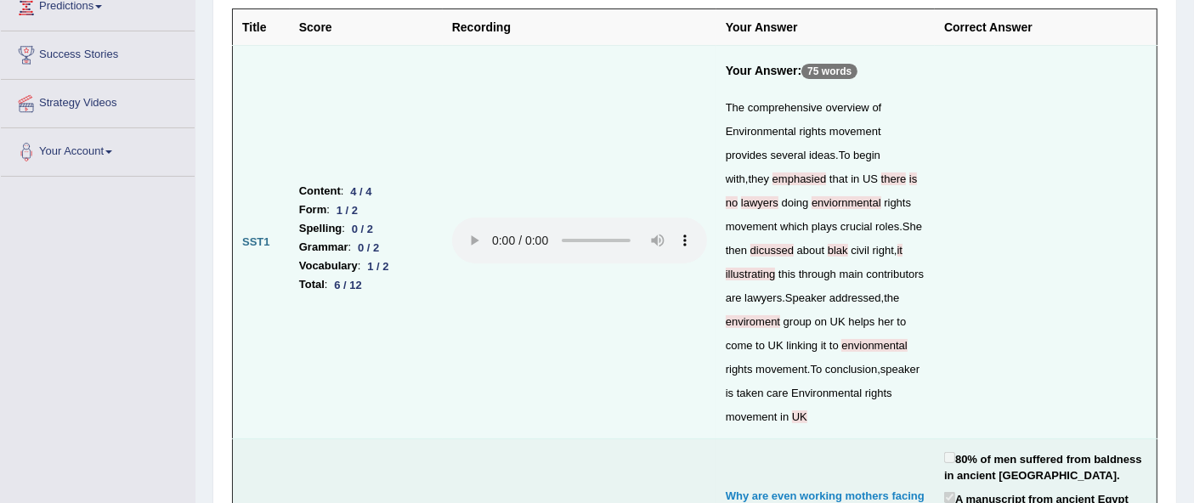 The width and height of the screenshot is (1194, 503). Describe the element at coordinates (256, 241) in the screenshot. I see `b: SST1` at that location.